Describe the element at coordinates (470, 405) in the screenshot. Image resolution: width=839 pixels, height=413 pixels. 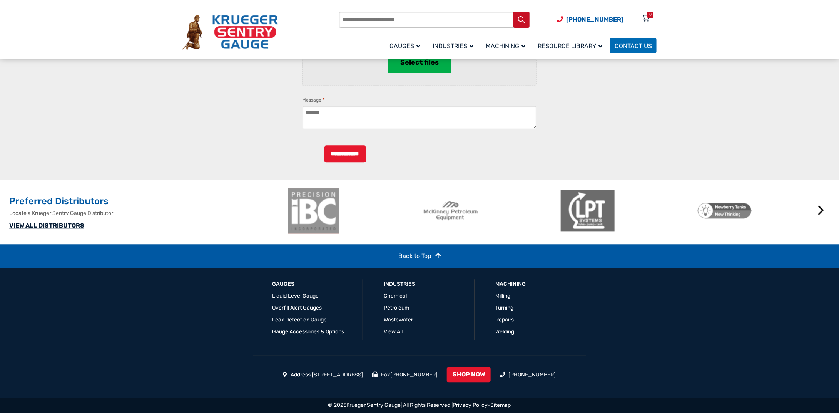
I see `a: Privacy Policy` at that location.